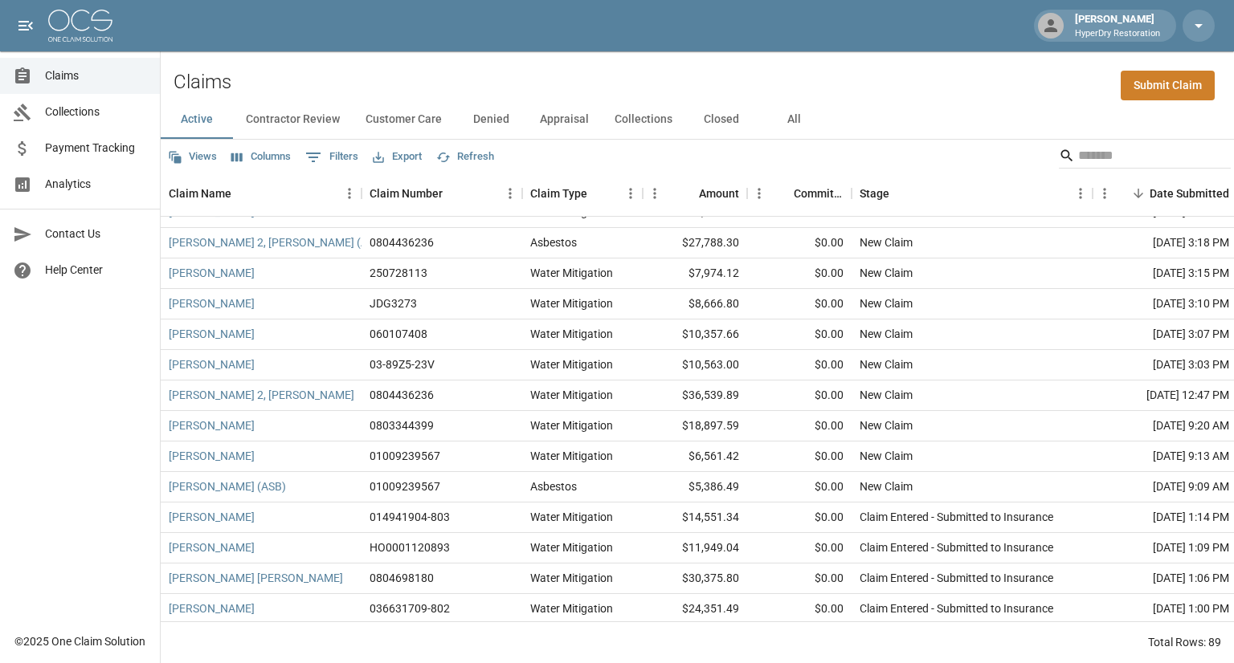  I want to click on div: $11,949.04, so click(695, 549).